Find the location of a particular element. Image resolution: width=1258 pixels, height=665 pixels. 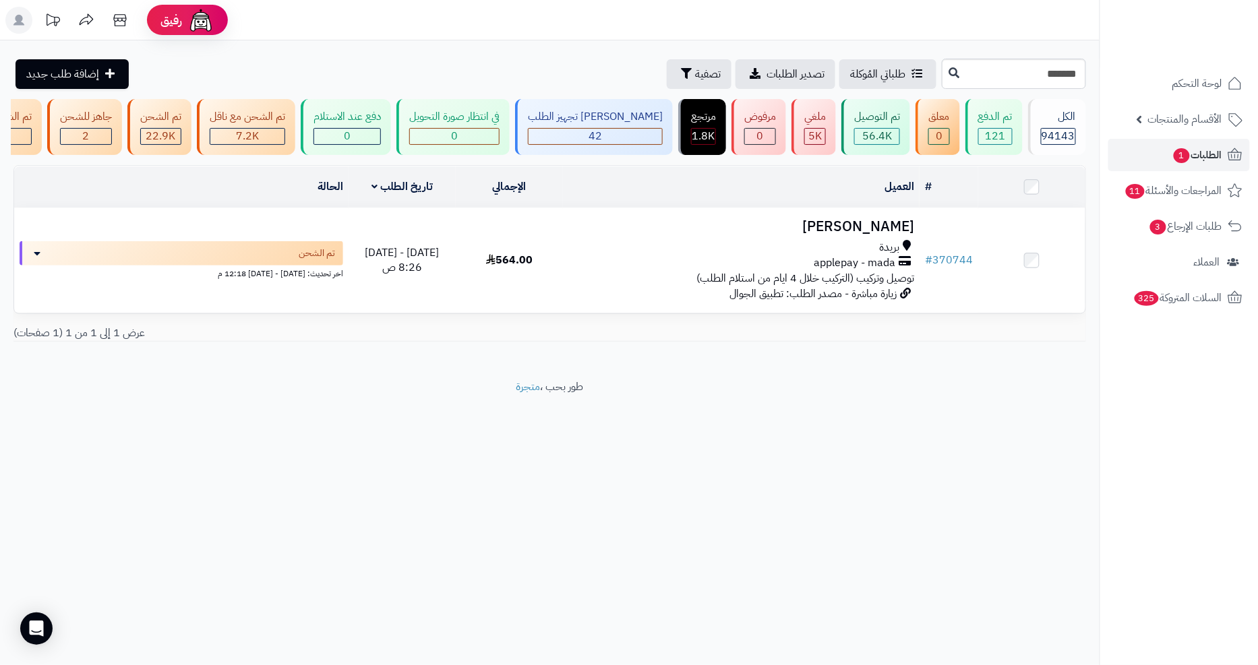

span: تم الشحن is located at coordinates (317, 254).